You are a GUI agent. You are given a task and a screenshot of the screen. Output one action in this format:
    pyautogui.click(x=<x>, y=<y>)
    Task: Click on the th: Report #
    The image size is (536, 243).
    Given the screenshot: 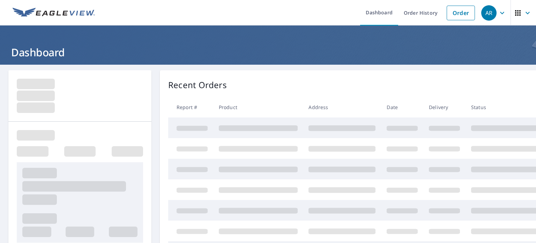 What is the action you would take?
    pyautogui.click(x=191, y=107)
    